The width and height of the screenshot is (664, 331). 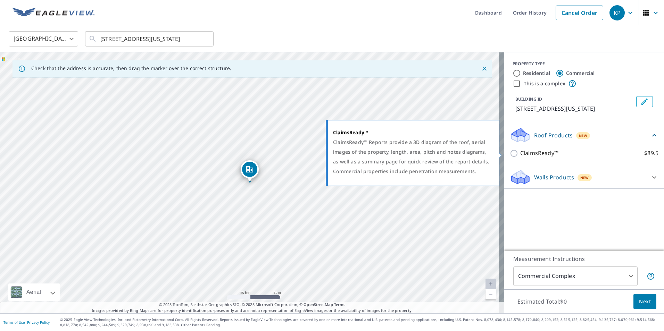 What do you see at coordinates (584, 135) in the screenshot?
I see `div: Roof ProductsNew` at bounding box center [584, 135].